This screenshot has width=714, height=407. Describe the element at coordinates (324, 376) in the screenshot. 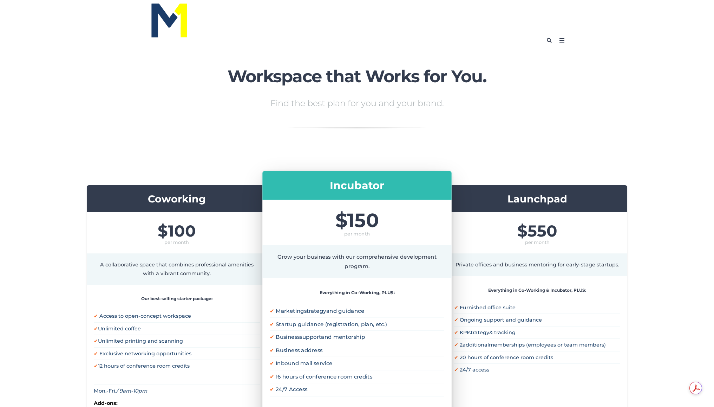

I see `span: 16 hours of conference room credits` at that location.